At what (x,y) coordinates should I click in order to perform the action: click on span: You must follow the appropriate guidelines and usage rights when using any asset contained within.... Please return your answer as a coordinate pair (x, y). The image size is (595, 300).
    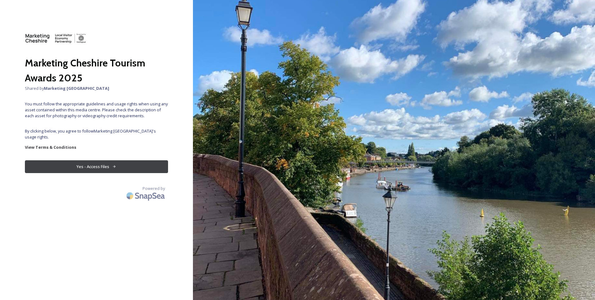
    Looking at the image, I should click on (97, 110).